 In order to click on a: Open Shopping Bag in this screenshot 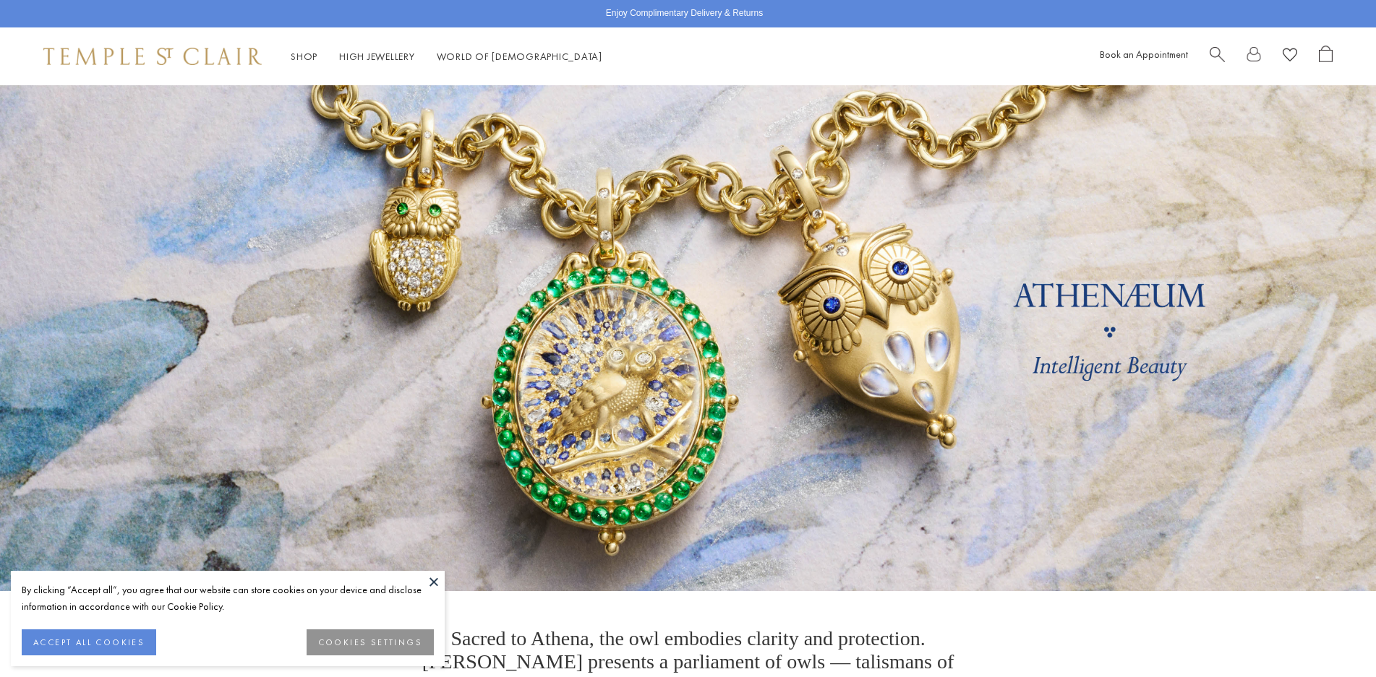, I will do `click(1325, 56)`.